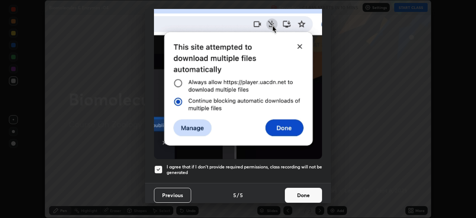  What do you see at coordinates (244, 169) in the screenshot?
I see `h5: I agree that if I don't provide required permissions, class recording will not be generated` at bounding box center [244, 169].